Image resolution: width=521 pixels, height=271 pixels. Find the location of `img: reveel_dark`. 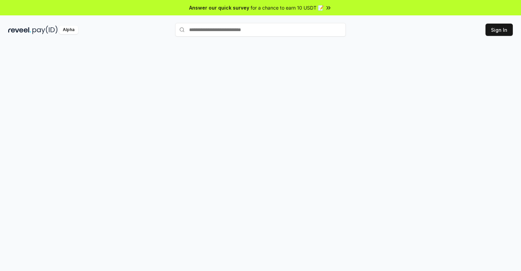

img: reveel_dark is located at coordinates (19, 30).